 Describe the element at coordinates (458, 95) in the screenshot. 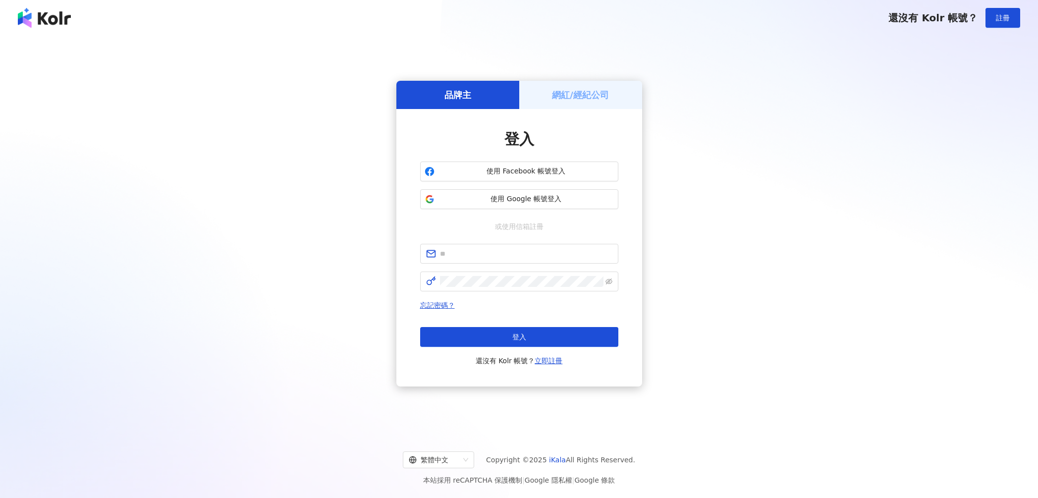

I see `h5: 品牌主` at that location.